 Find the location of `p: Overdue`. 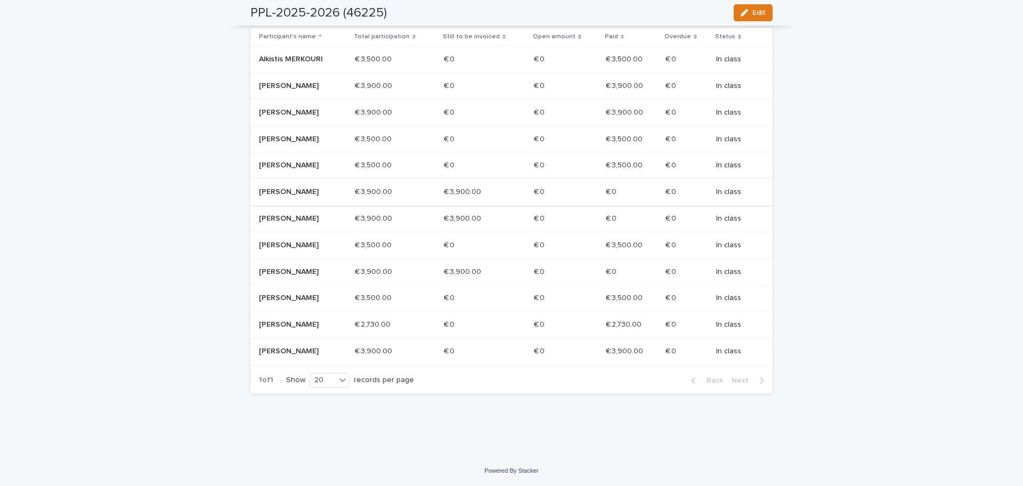

p: Overdue is located at coordinates (678, 37).